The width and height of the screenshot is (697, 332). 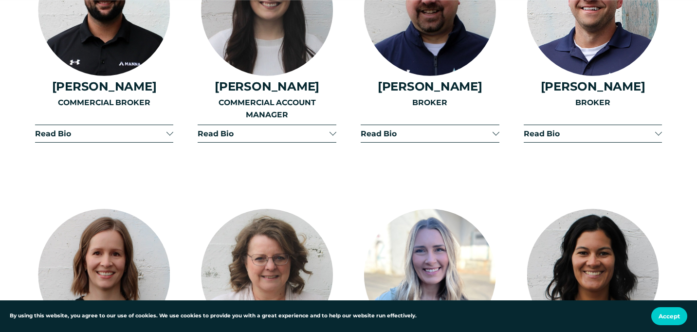 I want to click on p: COMMERCIAL ACCOUNT MANAGER, so click(x=267, y=108).